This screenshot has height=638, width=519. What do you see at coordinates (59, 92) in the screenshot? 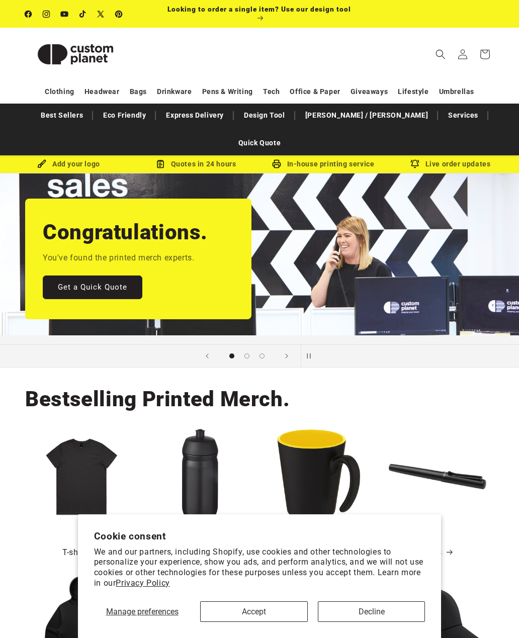
I see `a: Clothing` at bounding box center [59, 92].